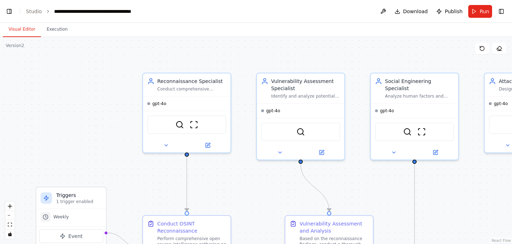 The width and height of the screenshot is (512, 244). Describe the element at coordinates (57, 30) in the screenshot. I see `button: Execution` at that location.